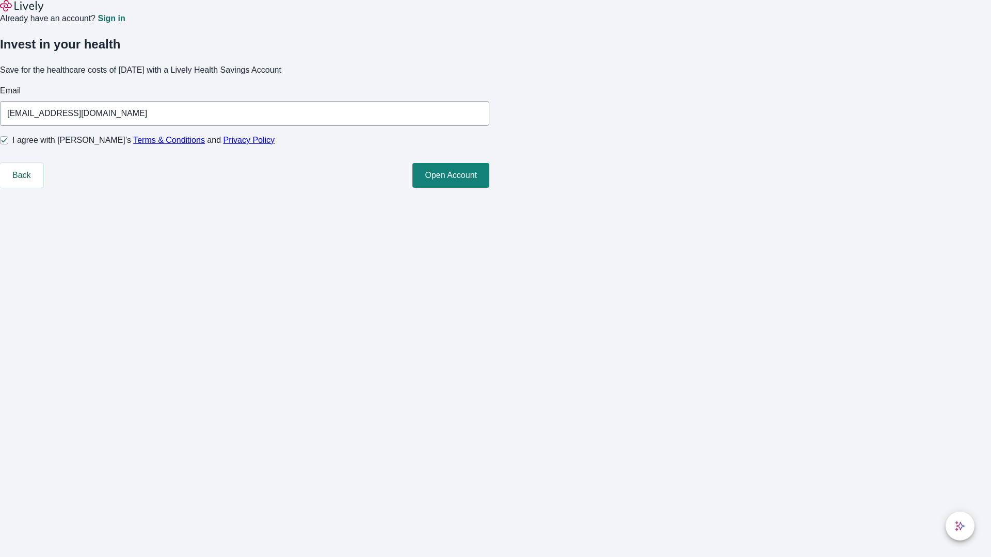  I want to click on a: Sign in, so click(111, 19).